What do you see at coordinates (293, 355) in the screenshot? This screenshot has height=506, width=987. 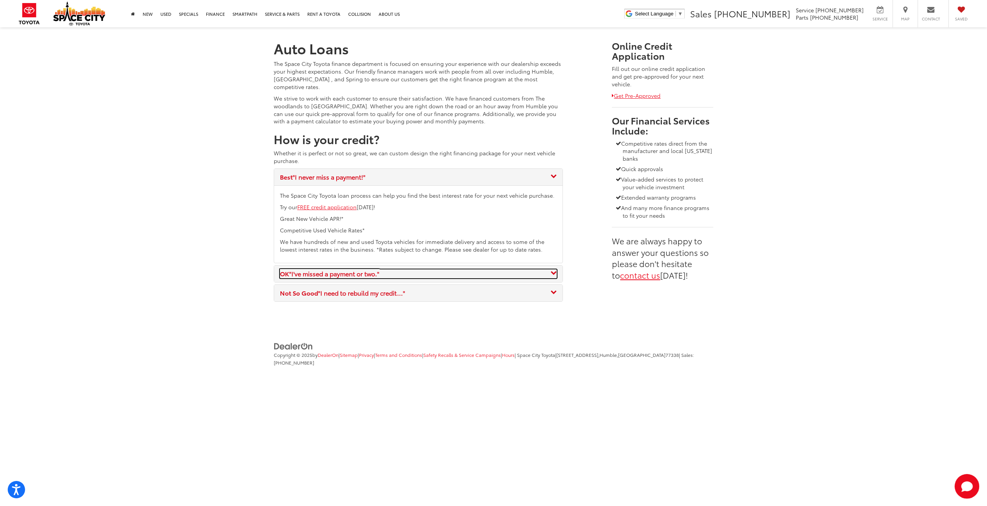 I see `span: Copyright © 2025` at bounding box center [293, 355].